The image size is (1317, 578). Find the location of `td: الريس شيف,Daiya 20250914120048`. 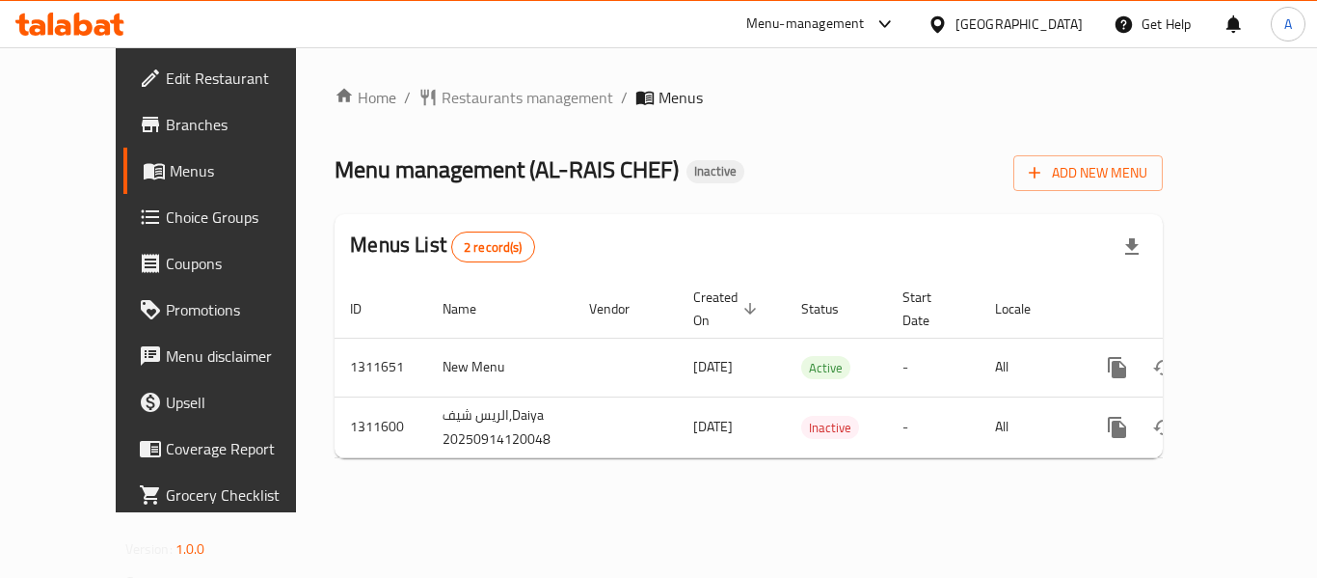

td: الريس شيف,Daiya 20250914120048 is located at coordinates (501, 426).